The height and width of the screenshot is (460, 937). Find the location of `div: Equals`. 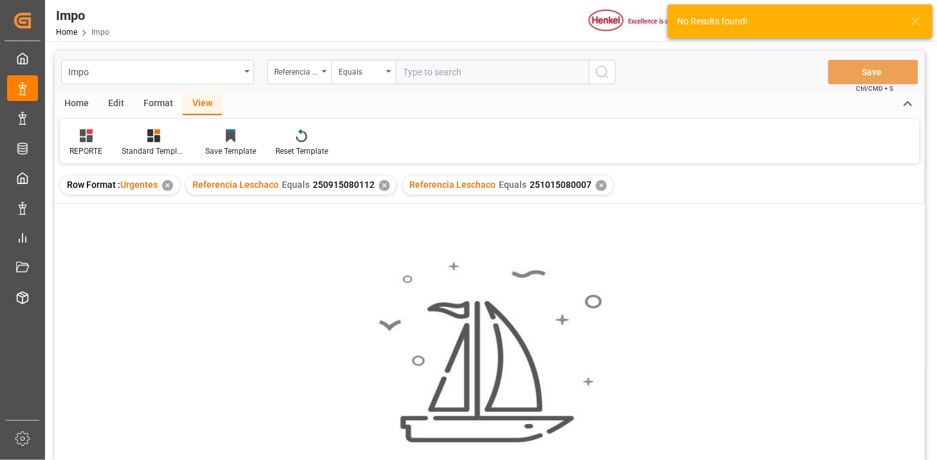

div: Equals is located at coordinates (360, 70).